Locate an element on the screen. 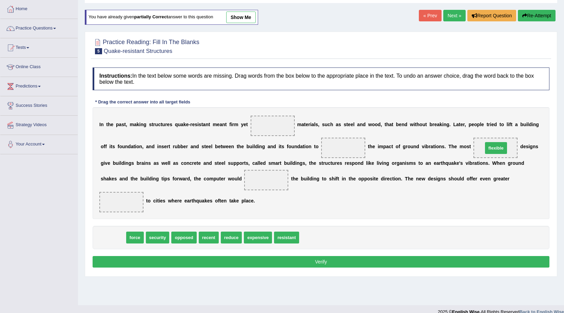  h4: In the text below some words are missing. Drag words from the box below to the appropriate place ... is located at coordinates (321, 79).